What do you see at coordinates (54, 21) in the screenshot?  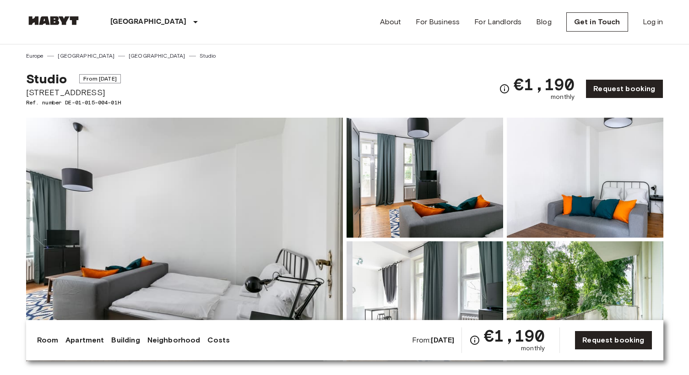 I see `img: Habyt` at bounding box center [54, 21].